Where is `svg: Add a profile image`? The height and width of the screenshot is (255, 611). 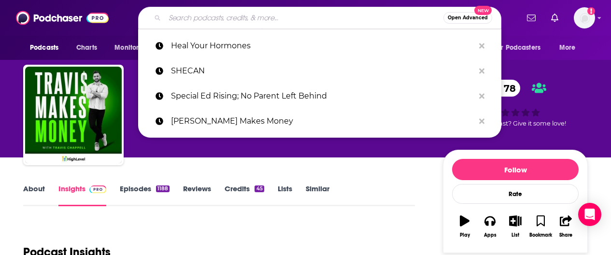
svg: Add a profile image is located at coordinates (591, 11).